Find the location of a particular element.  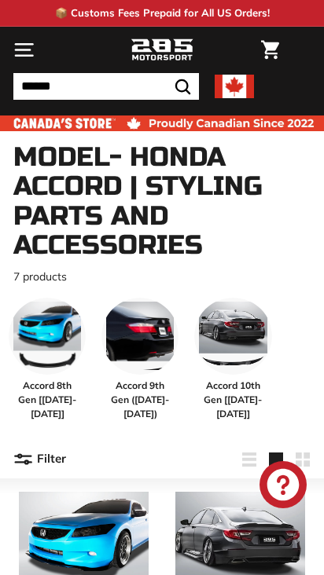

img: Logo_285_Motorsport_areodynamics_components is located at coordinates (162, 50).